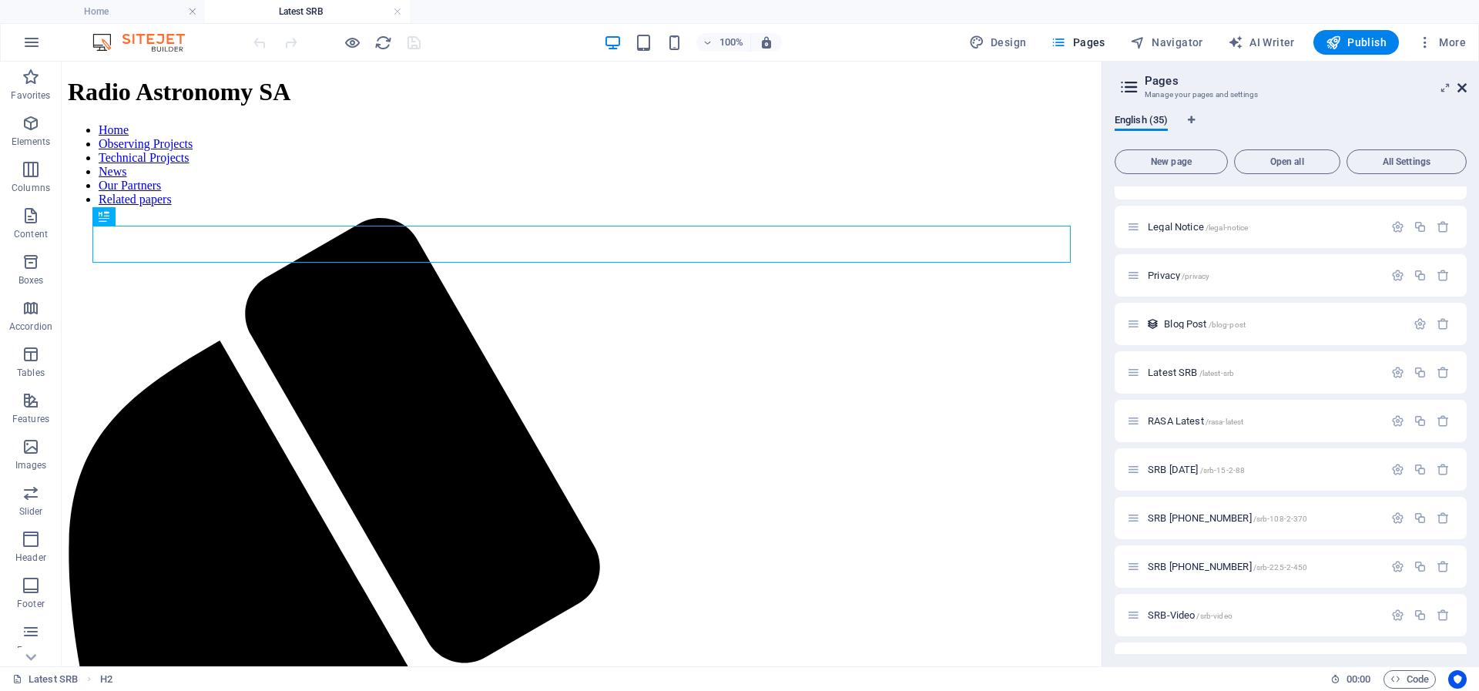 Image resolution: width=1479 pixels, height=691 pixels. Describe the element at coordinates (106, 679) in the screenshot. I see `nav: breadcrumb` at that location.